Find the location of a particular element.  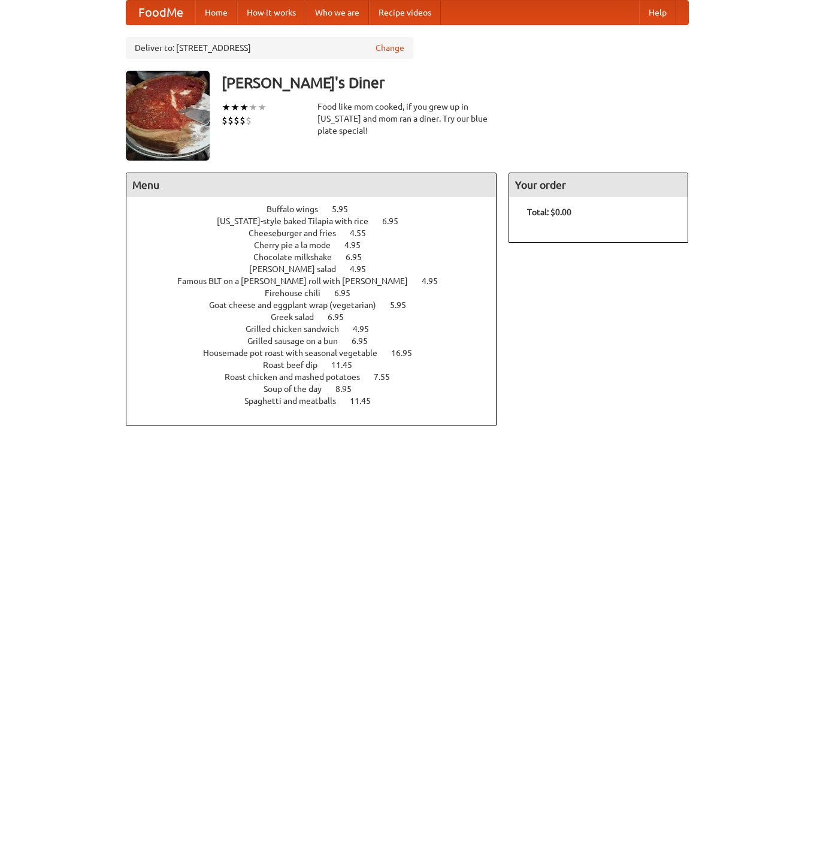

span: Roast chicken and mashed potatoes is located at coordinates (298, 377).